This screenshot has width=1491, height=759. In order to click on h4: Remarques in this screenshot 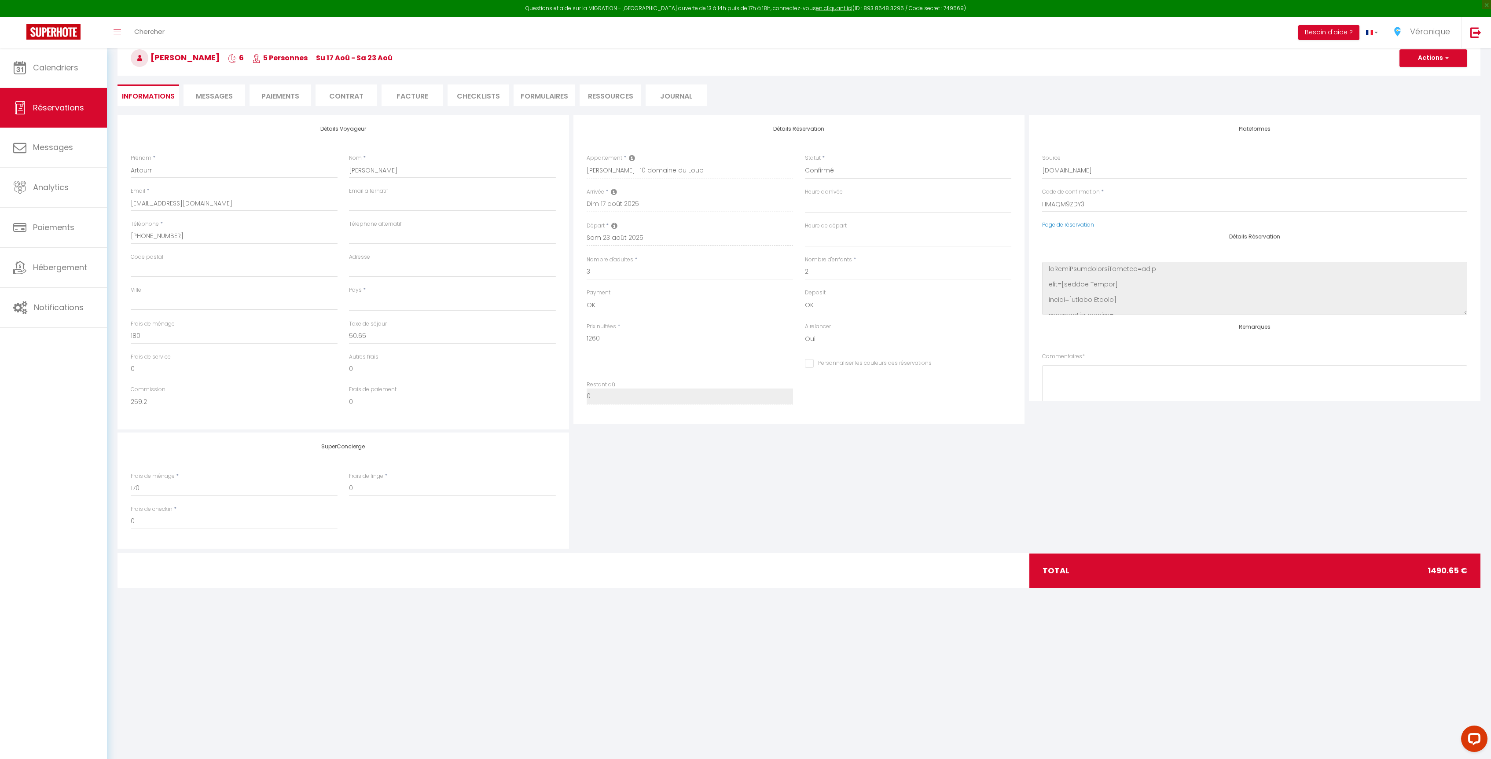, I will do `click(1254, 327)`.